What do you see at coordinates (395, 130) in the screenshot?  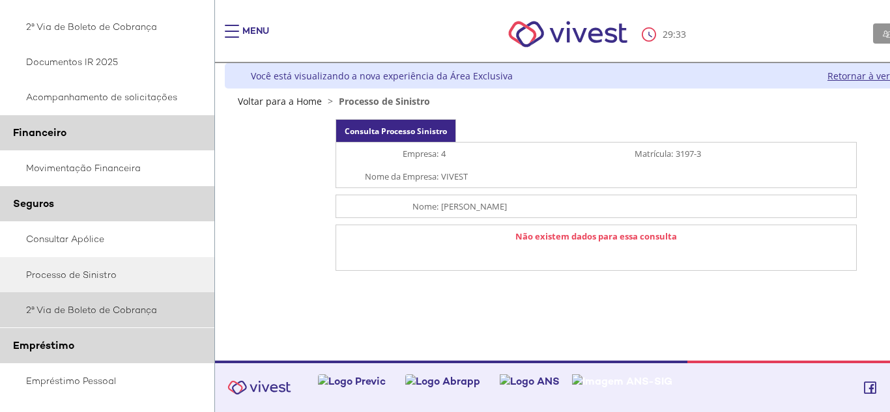 I see `div: Consulta Processo Sinistro` at bounding box center [395, 130].